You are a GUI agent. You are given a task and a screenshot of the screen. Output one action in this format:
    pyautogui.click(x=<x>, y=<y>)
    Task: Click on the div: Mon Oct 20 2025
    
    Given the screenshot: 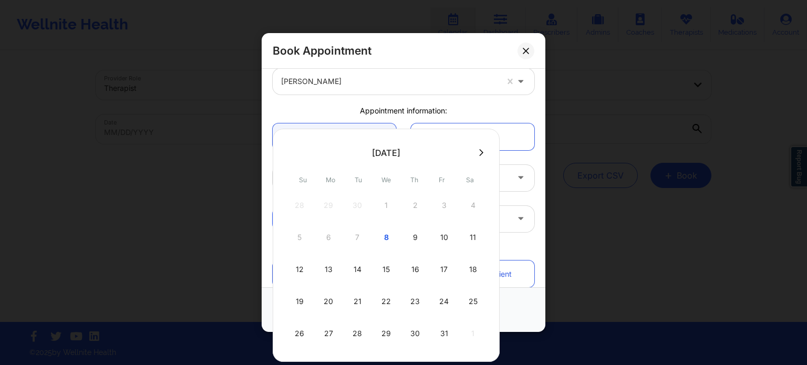 What is the action you would take?
    pyautogui.click(x=328, y=302)
    